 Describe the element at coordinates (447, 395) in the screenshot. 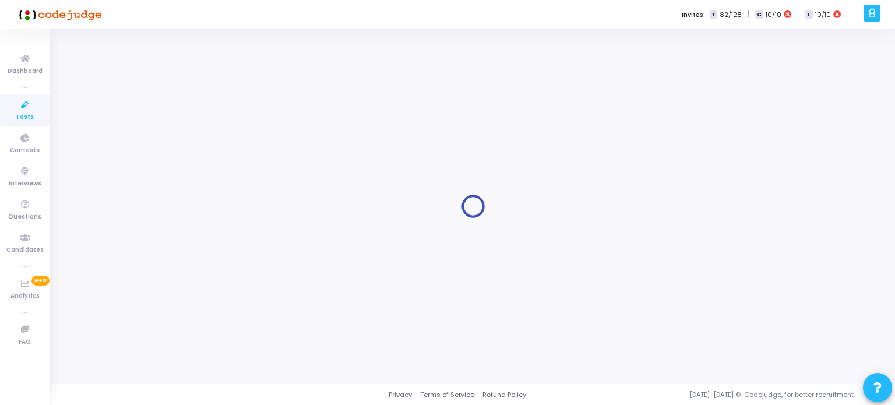

I see `a: Terms of Service` at that location.